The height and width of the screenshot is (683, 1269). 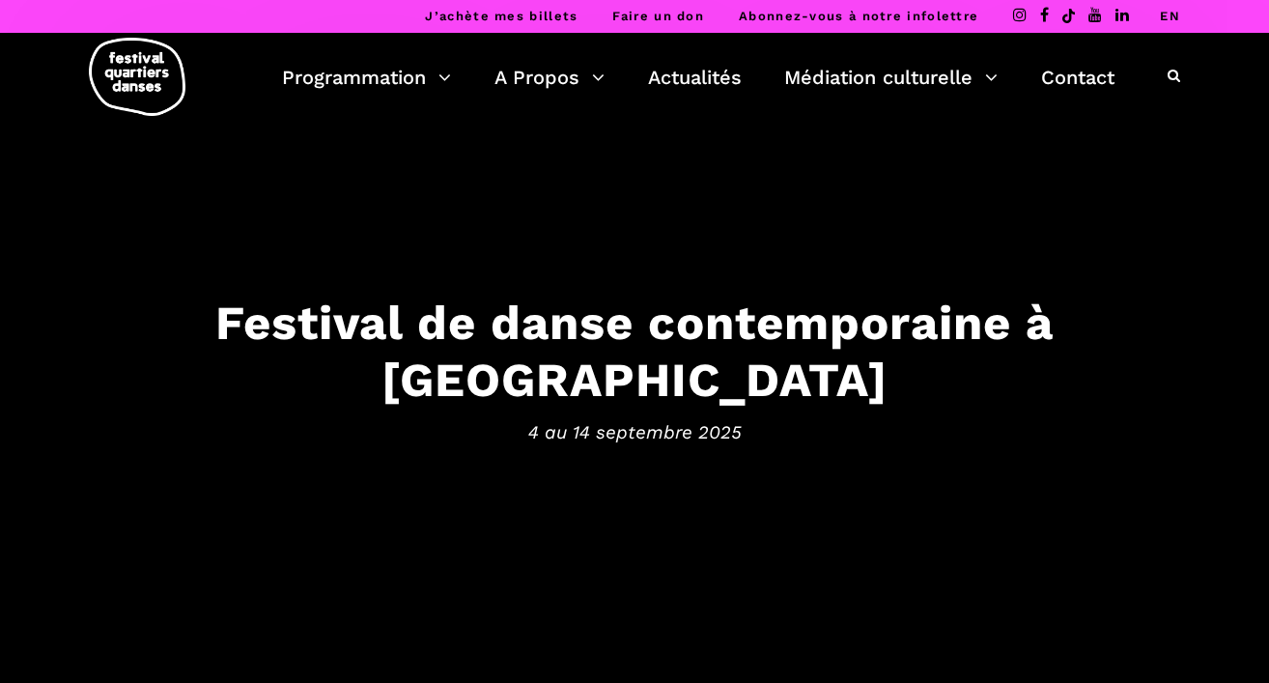 I want to click on a: Faire un don, so click(x=657, y=15).